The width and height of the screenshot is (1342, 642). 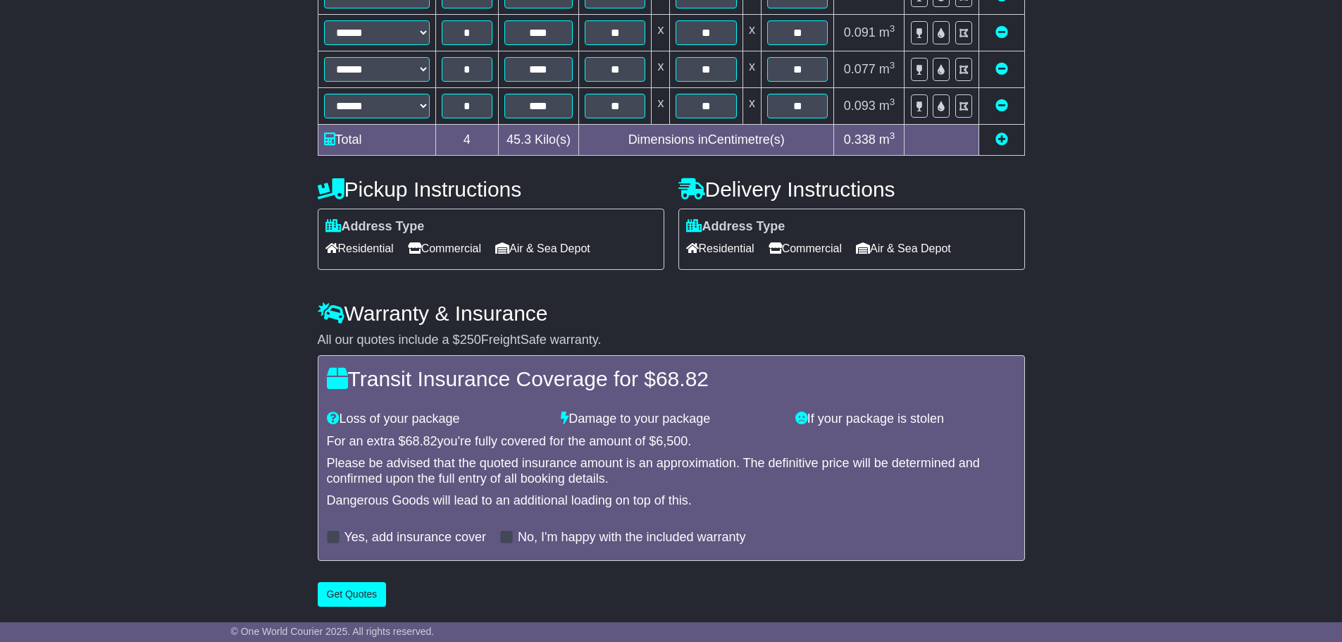 I want to click on span: 0.338, so click(x=859, y=139).